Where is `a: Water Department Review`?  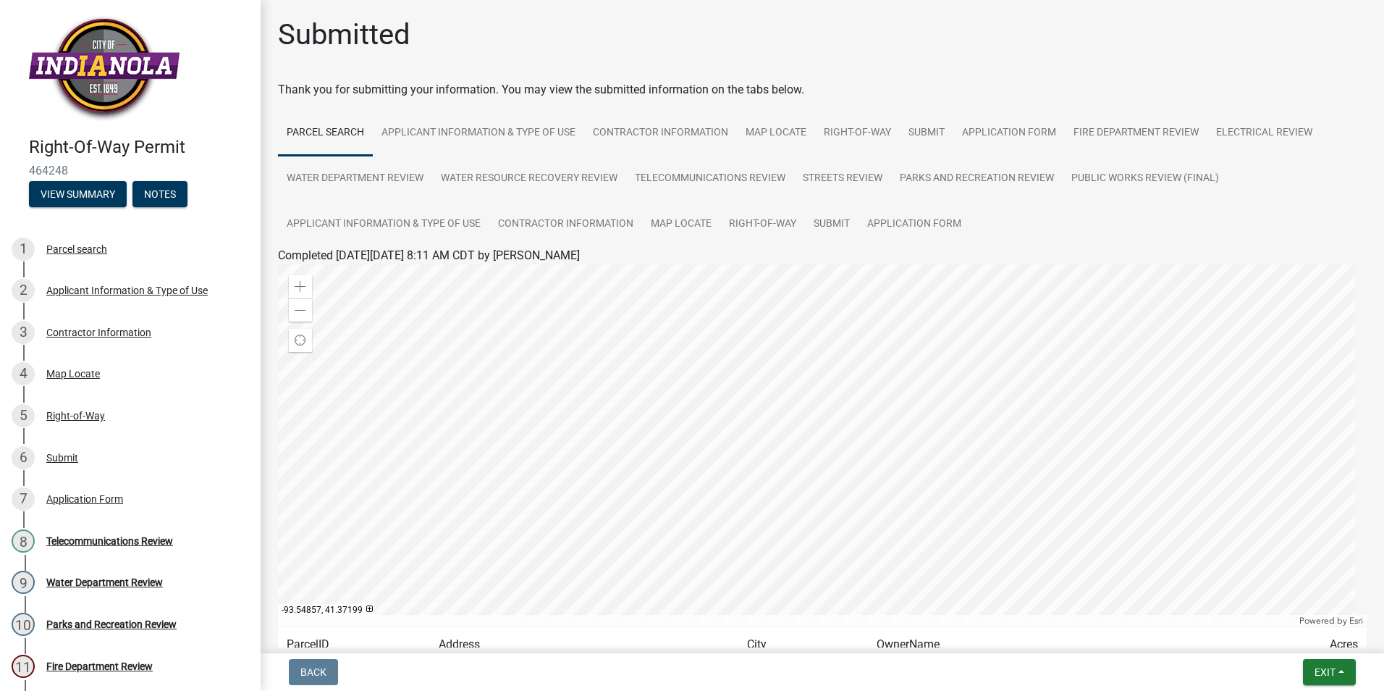
a: Water Department Review is located at coordinates (355, 179).